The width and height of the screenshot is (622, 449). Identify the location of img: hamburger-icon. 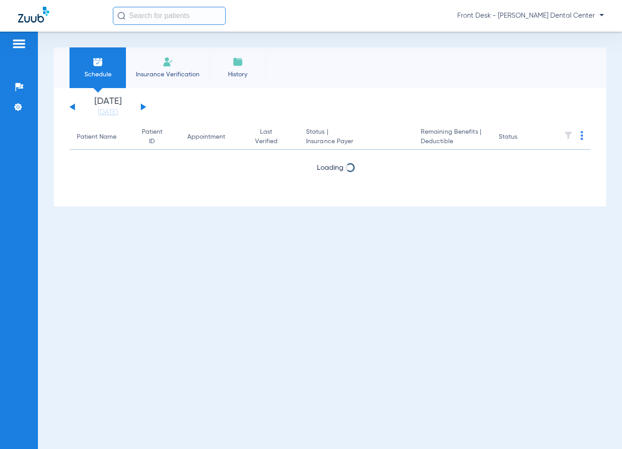
(19, 44).